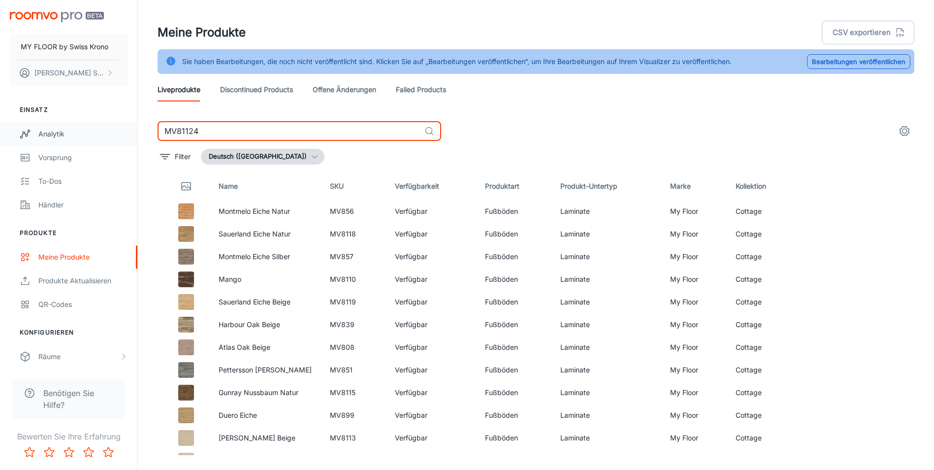  Describe the element at coordinates (186, 186) in the screenshot. I see `svg: Thumbnail` at that location.